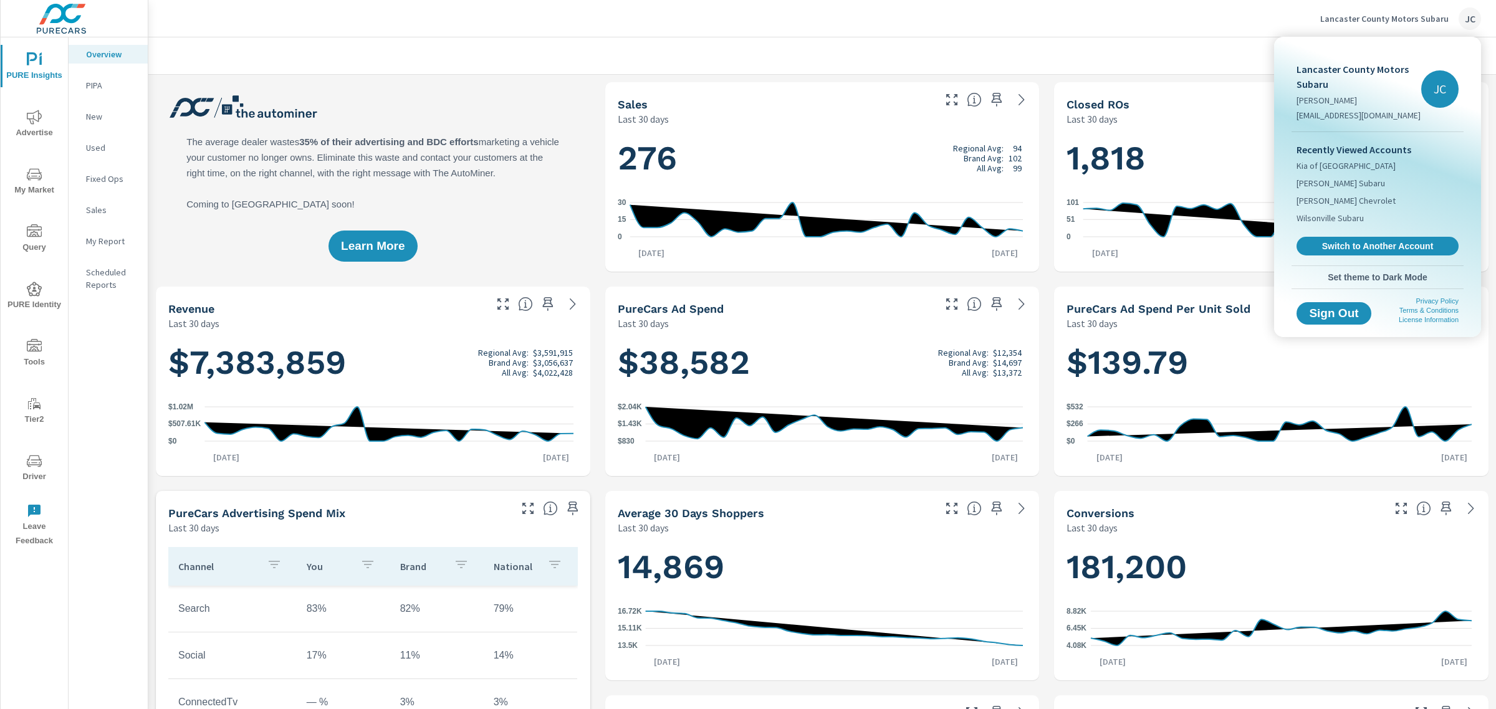 The height and width of the screenshot is (709, 1496). What do you see at coordinates (1334, 314) in the screenshot?
I see `button: Sign Out` at bounding box center [1334, 314].